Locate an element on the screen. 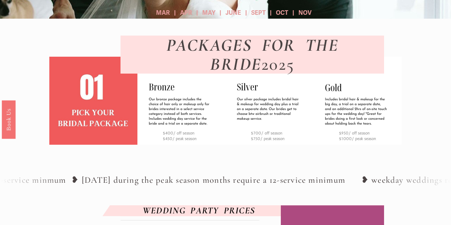 This screenshot has width=451, height=225. img: bridal%2Bpackage.jpg is located at coordinates (93, 101).